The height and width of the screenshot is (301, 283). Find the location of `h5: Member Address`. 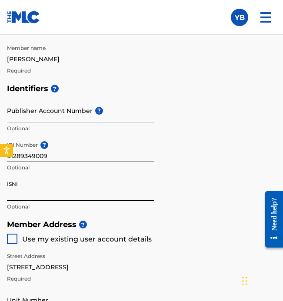

h5: Member Address is located at coordinates (141, 225).